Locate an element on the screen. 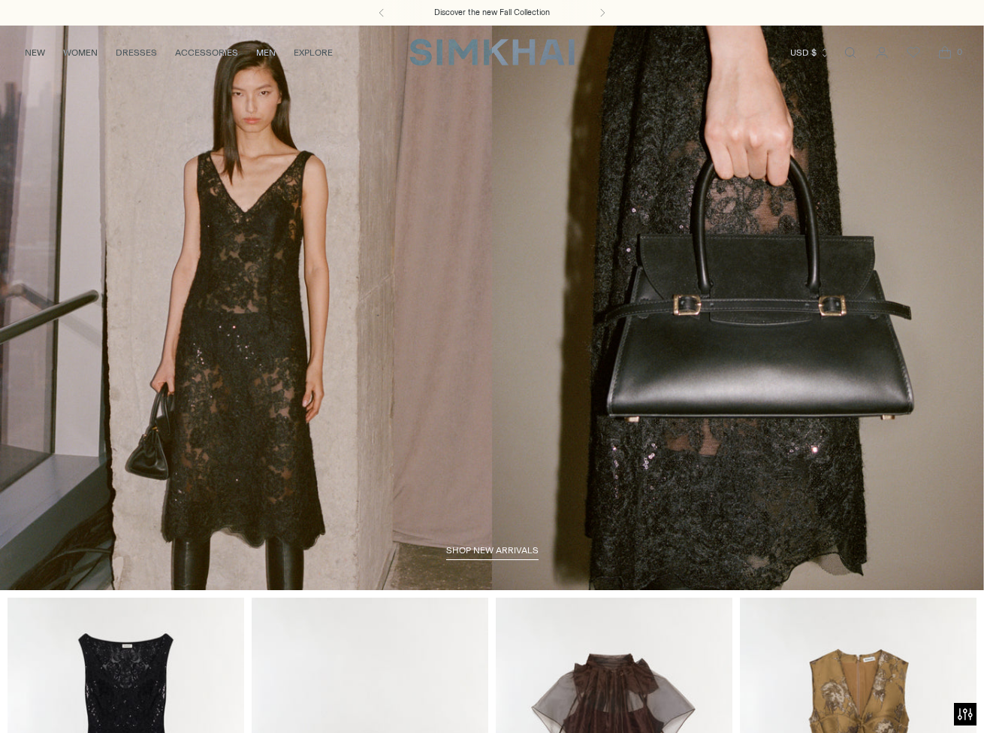  a: Discover the new Fall Collection is located at coordinates (492, 13).